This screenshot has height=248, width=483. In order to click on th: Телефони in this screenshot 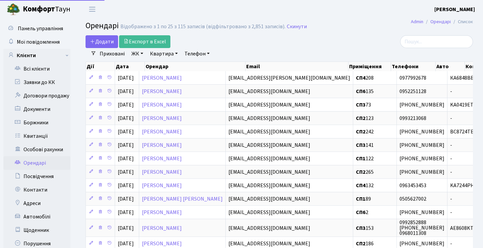, I will do `click(414, 66)`.